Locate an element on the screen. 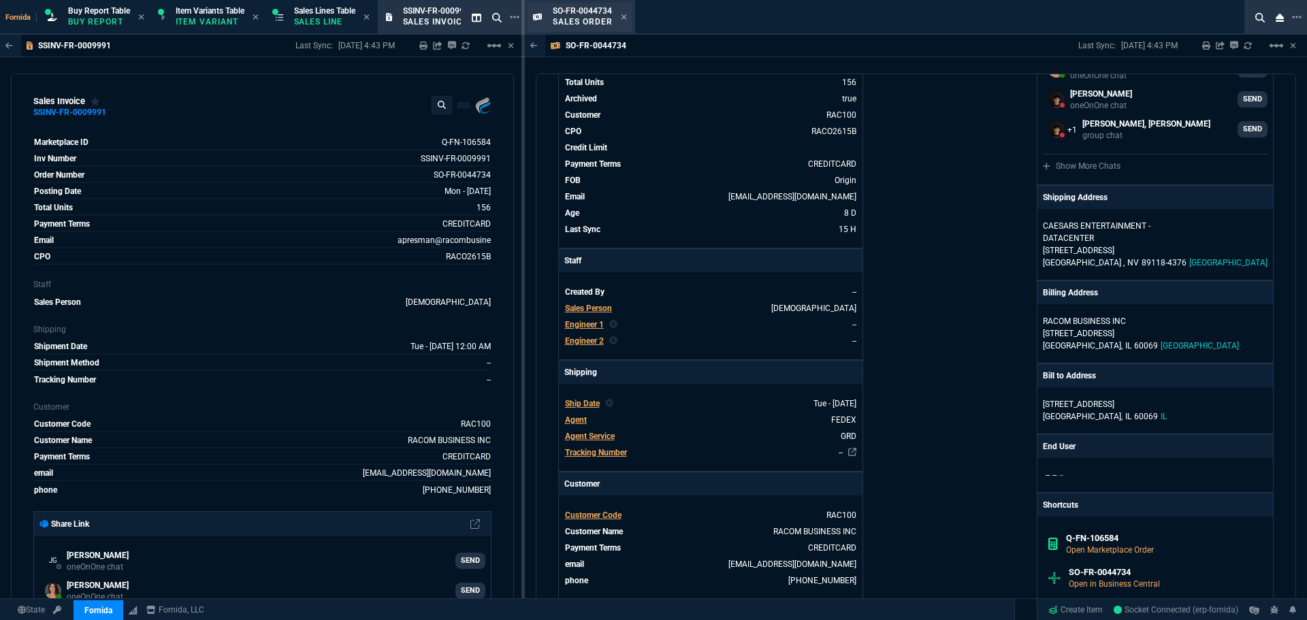 Image resolution: width=1307 pixels, height=620 pixels. p: Billing Address is located at coordinates (1070, 293).